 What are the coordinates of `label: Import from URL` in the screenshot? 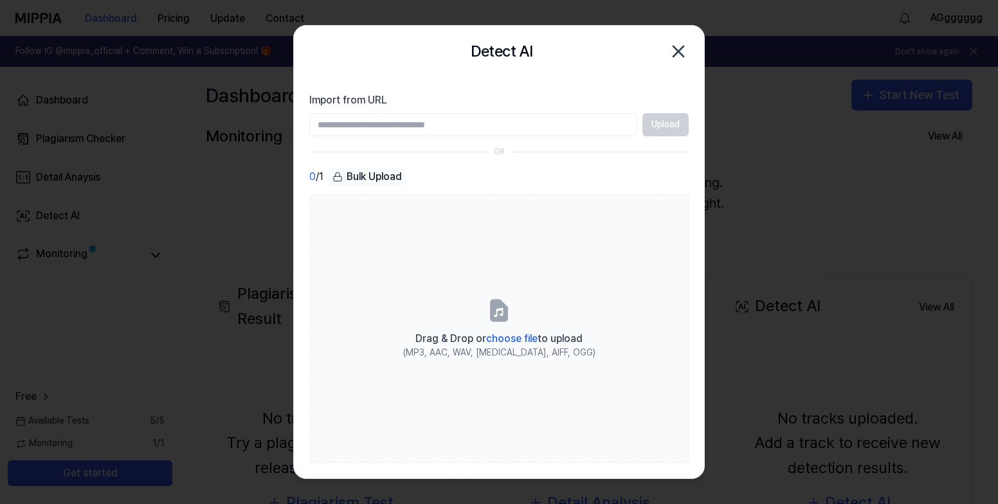 It's located at (499, 100).